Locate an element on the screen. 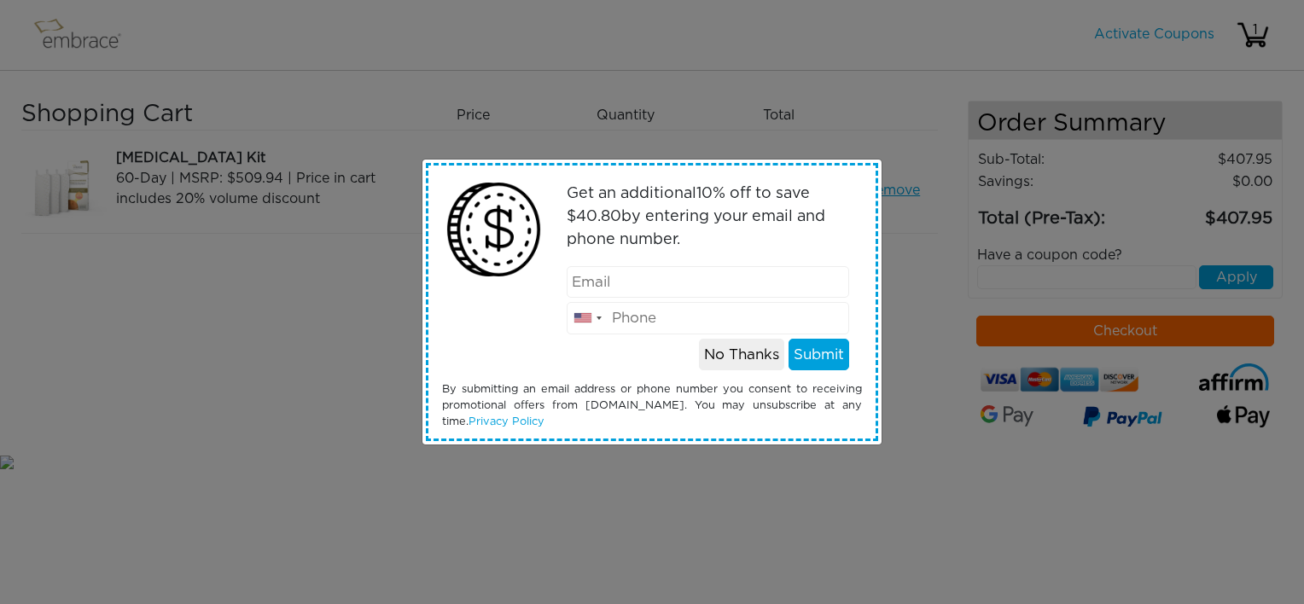 Image resolution: width=1304 pixels, height=604 pixels. a: Privacy Policy is located at coordinates (506, 421).